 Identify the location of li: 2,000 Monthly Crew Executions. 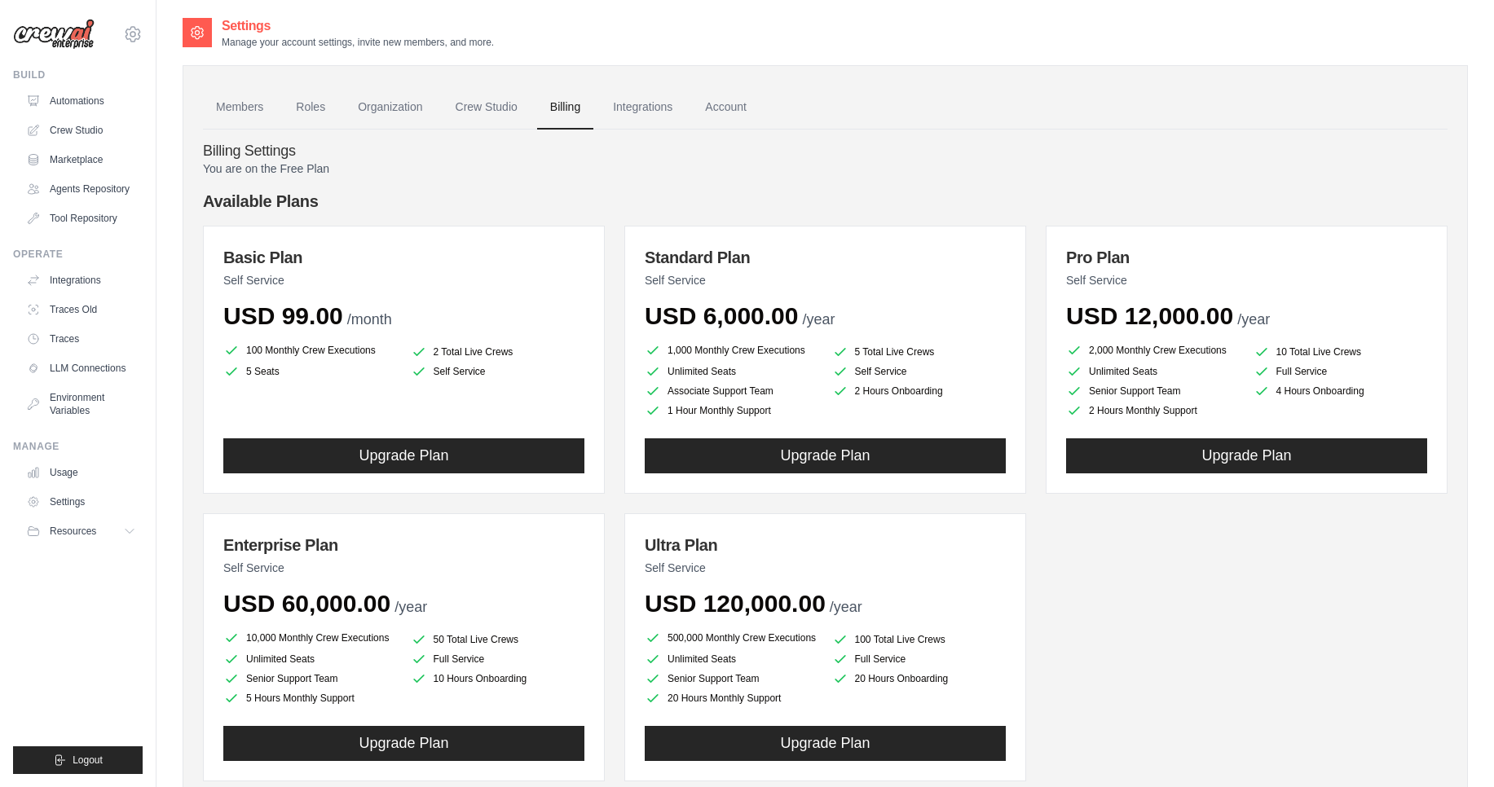
(1153, 350).